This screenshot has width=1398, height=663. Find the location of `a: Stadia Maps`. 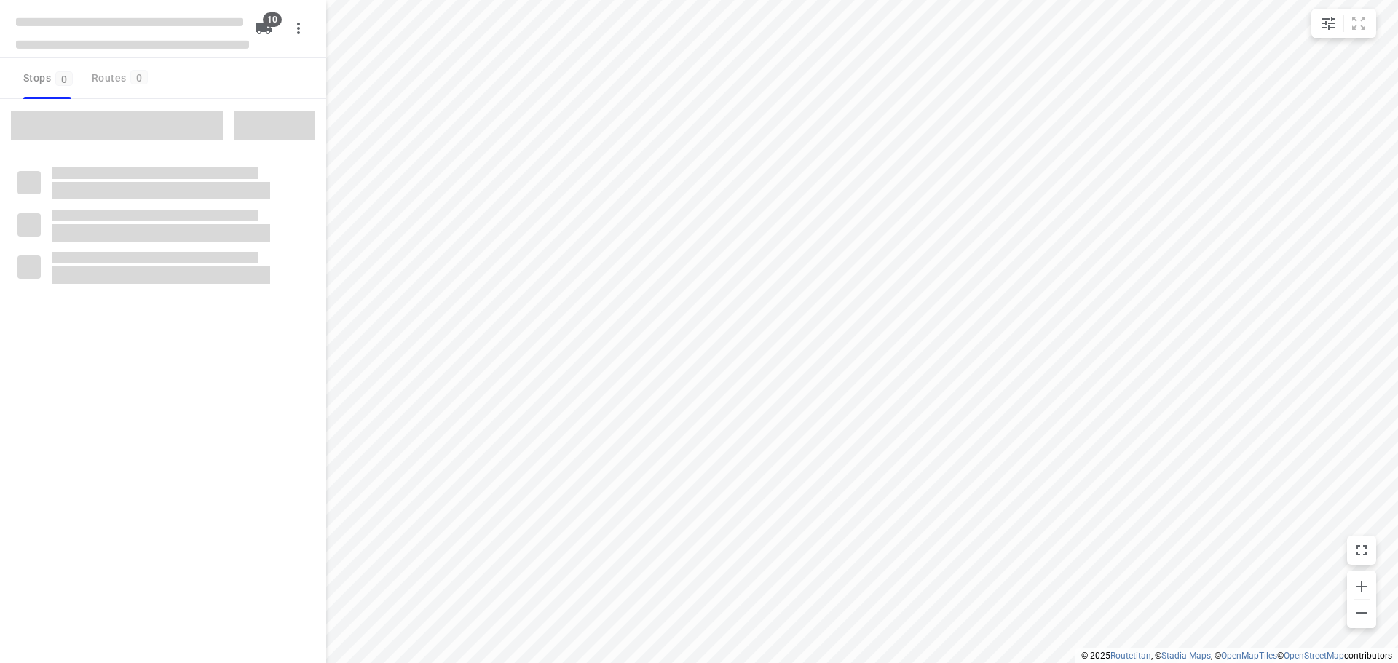

a: Stadia Maps is located at coordinates (1186, 656).